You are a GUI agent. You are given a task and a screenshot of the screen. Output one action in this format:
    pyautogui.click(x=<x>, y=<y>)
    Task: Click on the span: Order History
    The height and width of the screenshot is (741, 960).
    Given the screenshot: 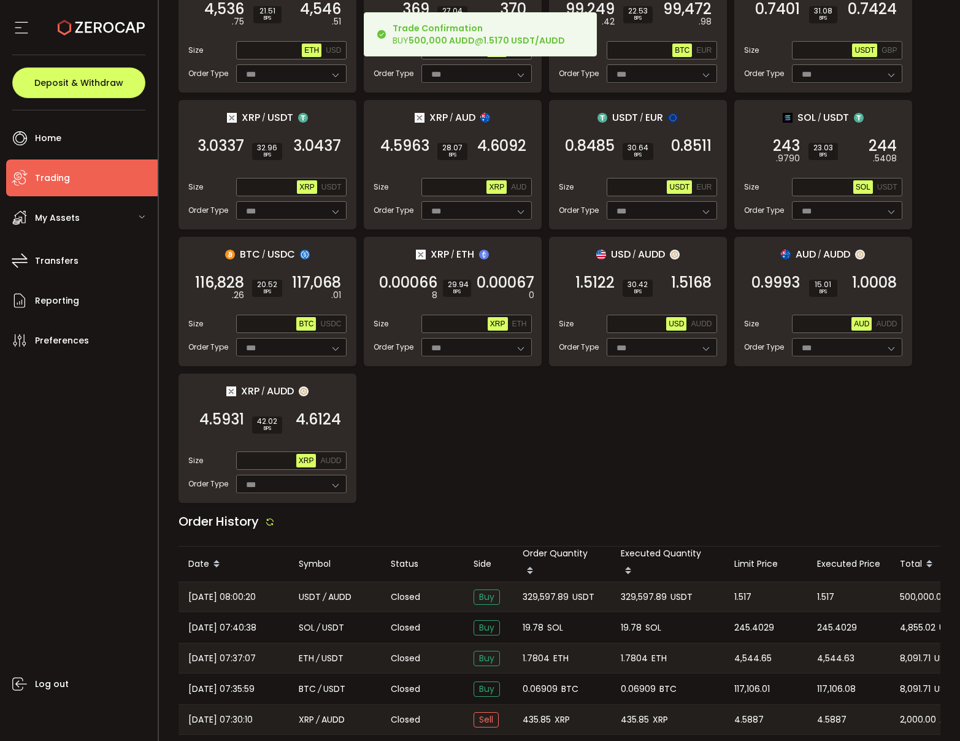 What is the action you would take?
    pyautogui.click(x=218, y=522)
    